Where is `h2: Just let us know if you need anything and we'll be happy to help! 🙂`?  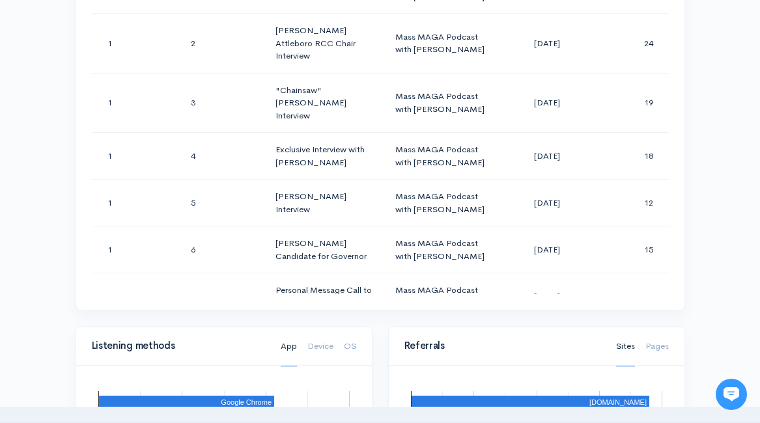
h2: Just let us know if you need anything and we'll be happy to help! 🙂 is located at coordinates (130, 118).